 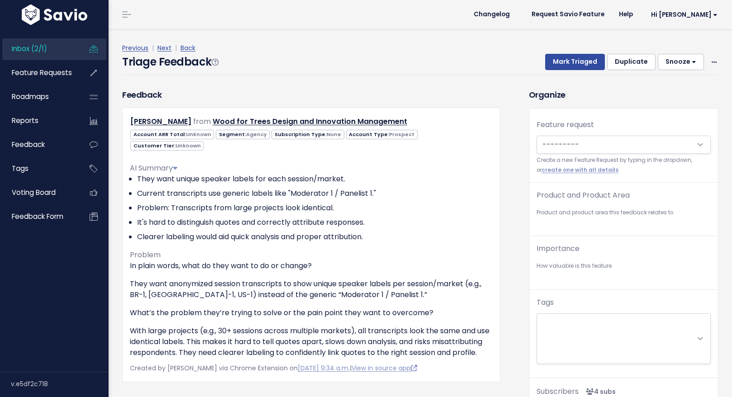 I want to click on label: Product and Product Area, so click(x=583, y=195).